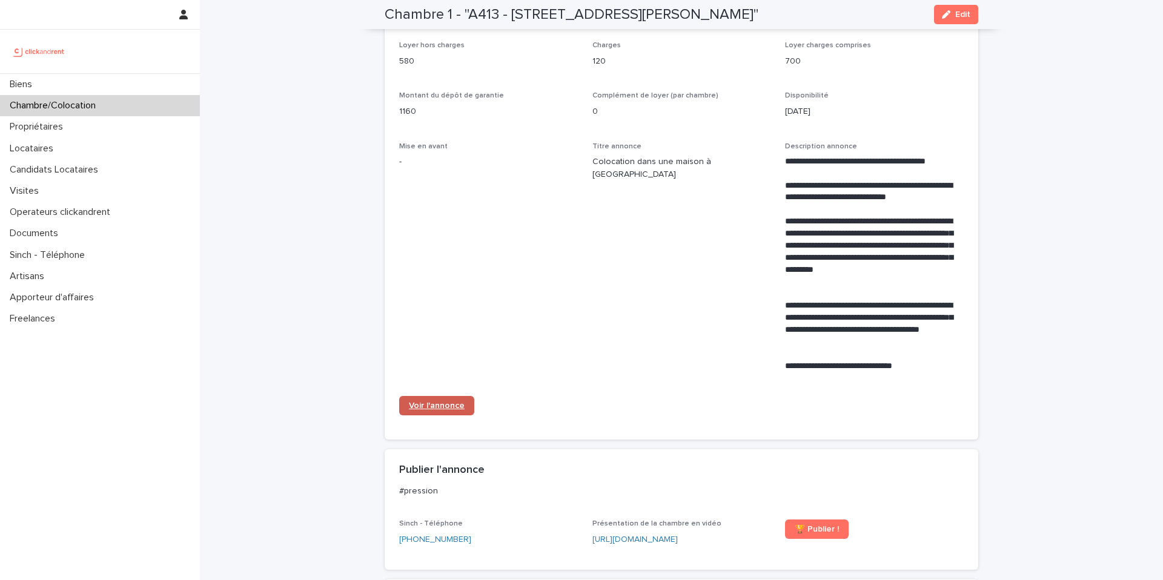 This screenshot has width=1163, height=580. What do you see at coordinates (488, 61) in the screenshot?
I see `p: 580` at bounding box center [488, 61].